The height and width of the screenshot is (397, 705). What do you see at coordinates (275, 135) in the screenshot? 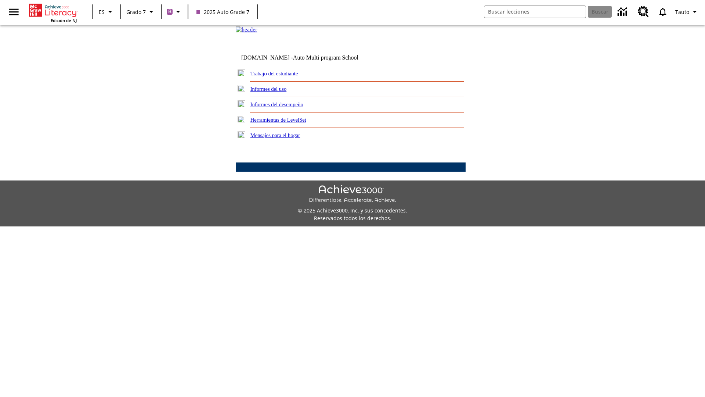
I see `a: Mensajes para el hogar` at bounding box center [275, 135].